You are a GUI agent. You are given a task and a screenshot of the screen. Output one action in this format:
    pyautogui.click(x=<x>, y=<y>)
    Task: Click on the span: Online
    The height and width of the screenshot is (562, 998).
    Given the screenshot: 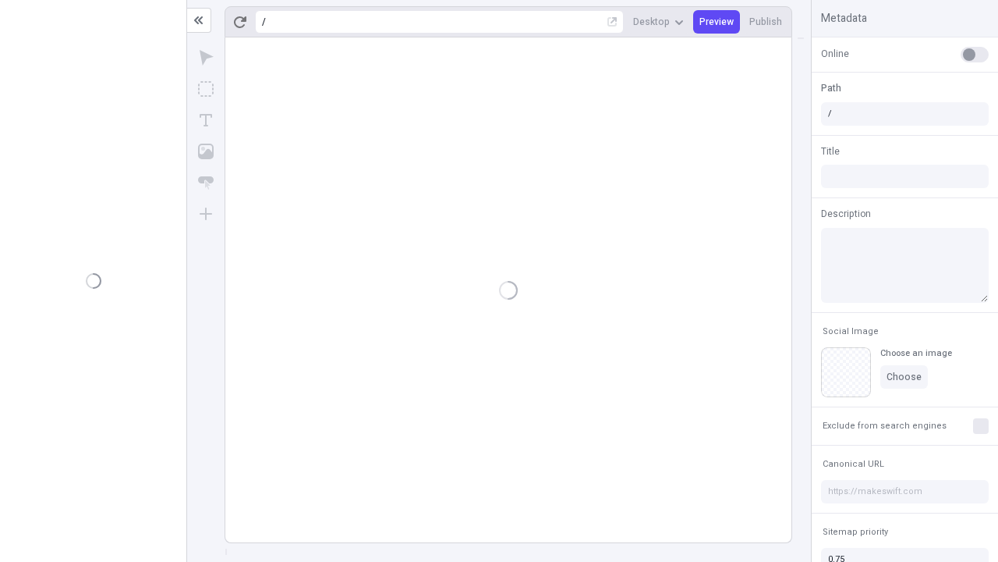 What is the action you would take?
    pyautogui.click(x=835, y=54)
    